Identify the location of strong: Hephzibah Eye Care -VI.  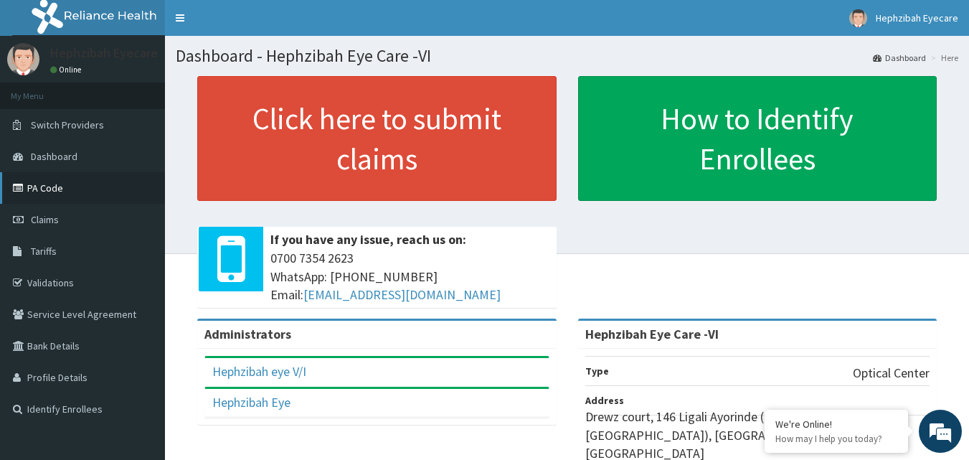
(652, 334).